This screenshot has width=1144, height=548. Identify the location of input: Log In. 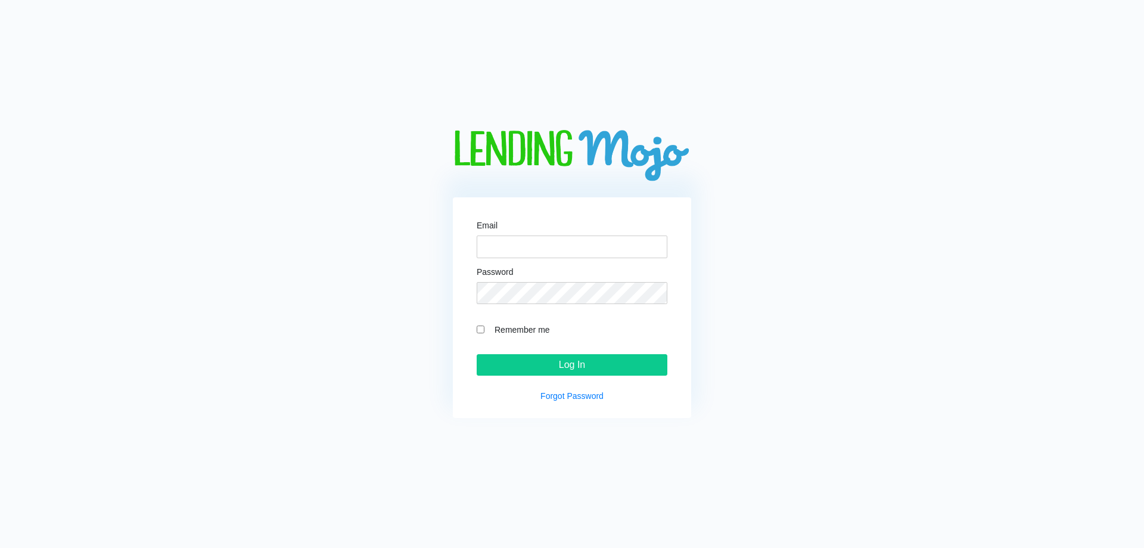
(572, 365).